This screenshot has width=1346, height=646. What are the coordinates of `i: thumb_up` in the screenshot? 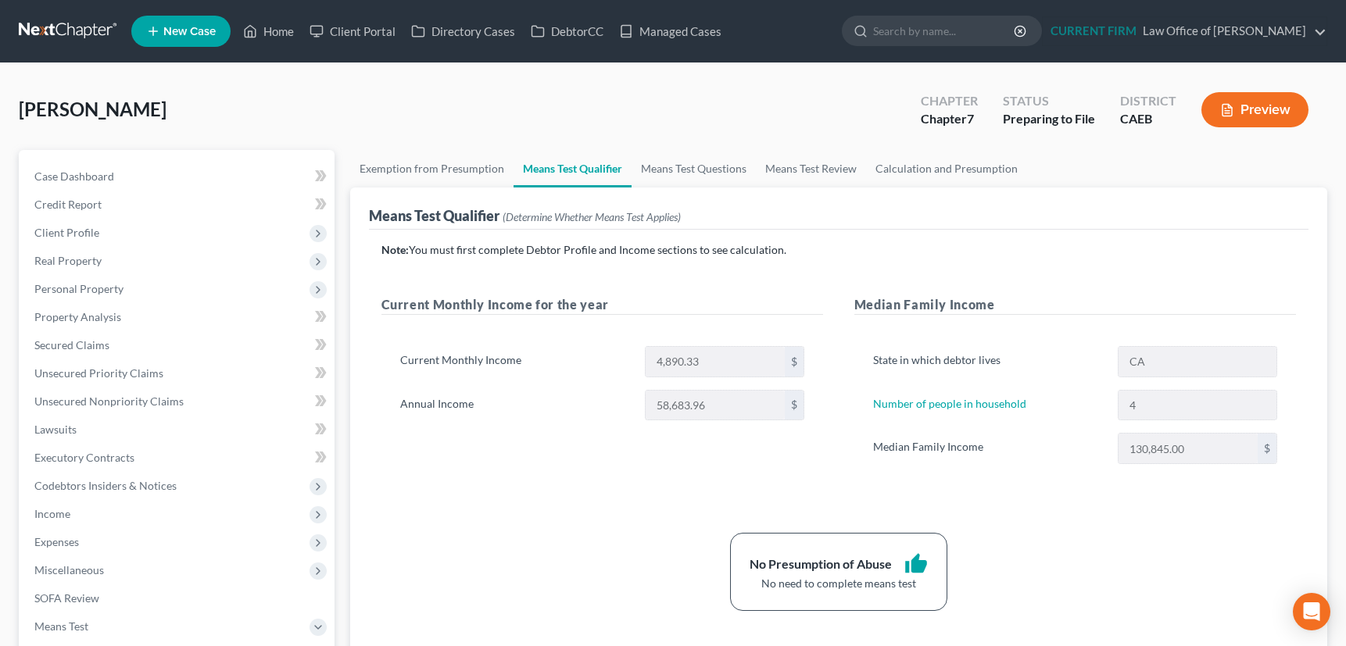 It's located at (916, 564).